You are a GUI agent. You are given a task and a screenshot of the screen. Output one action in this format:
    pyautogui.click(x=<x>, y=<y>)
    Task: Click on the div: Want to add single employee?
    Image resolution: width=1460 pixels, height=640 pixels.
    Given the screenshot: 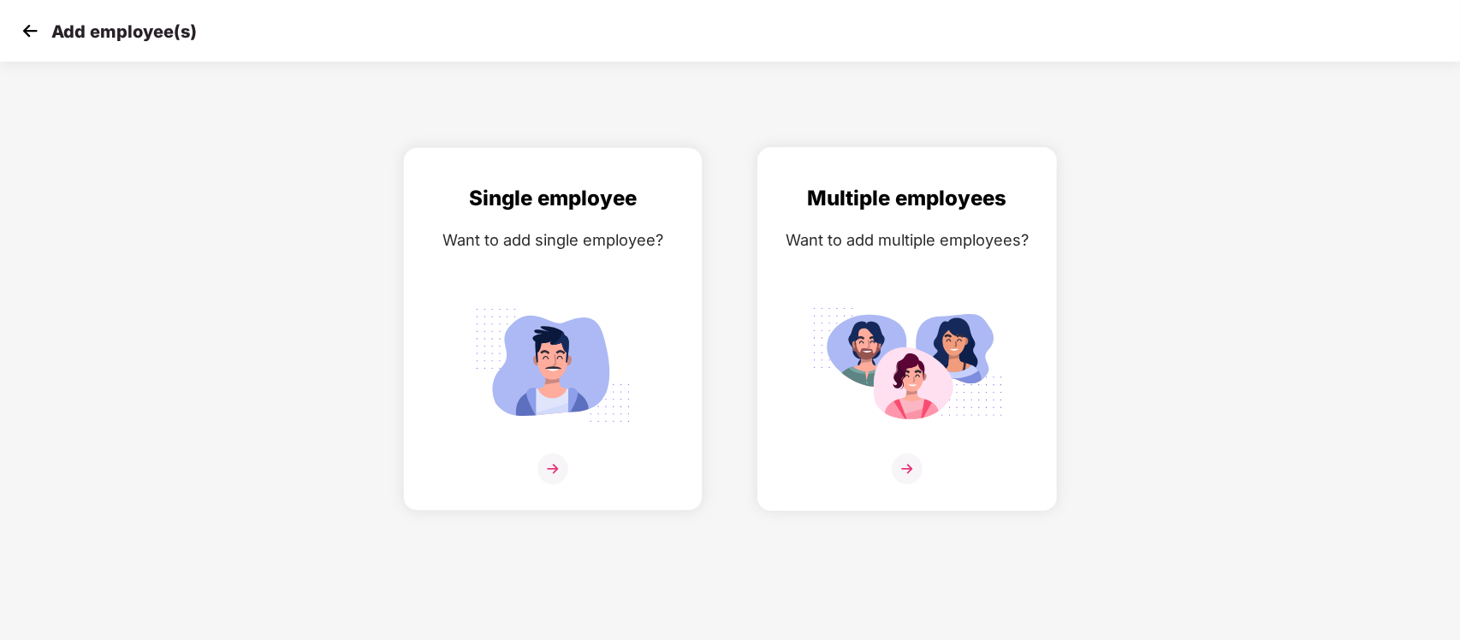 What is the action you would take?
    pyautogui.click(x=553, y=240)
    